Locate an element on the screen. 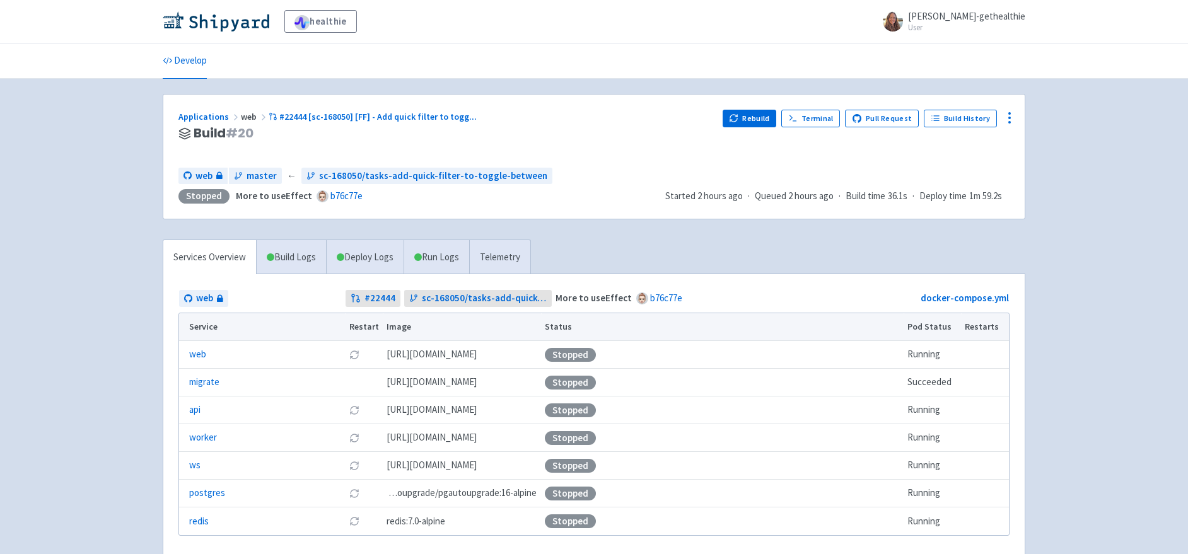 The width and height of the screenshot is (1188, 554). th: Pod Status is located at coordinates (932, 327).